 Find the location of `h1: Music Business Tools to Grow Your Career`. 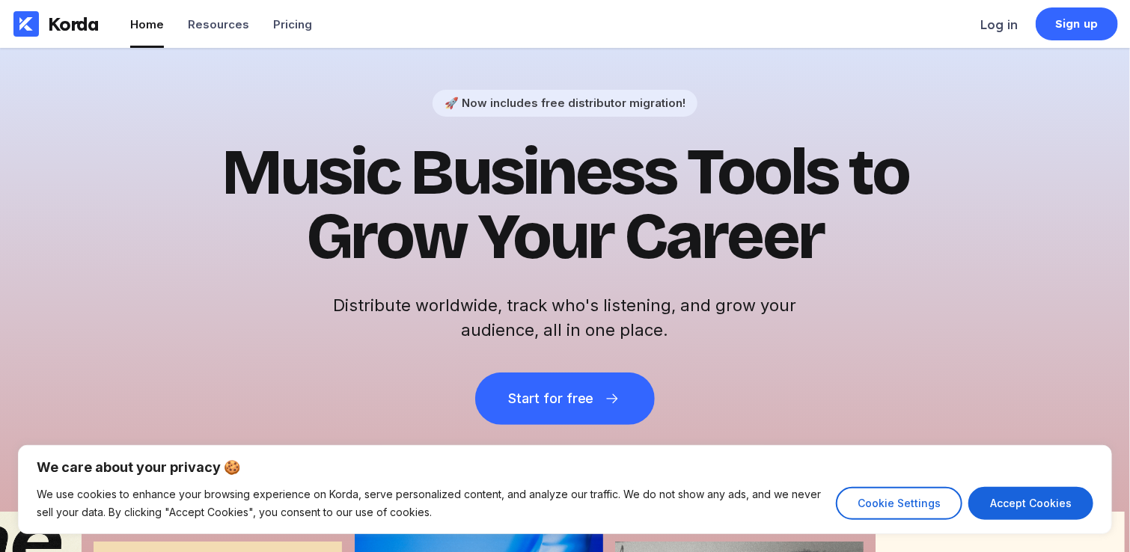

h1: Music Business Tools to Grow Your Career is located at coordinates (565, 205).